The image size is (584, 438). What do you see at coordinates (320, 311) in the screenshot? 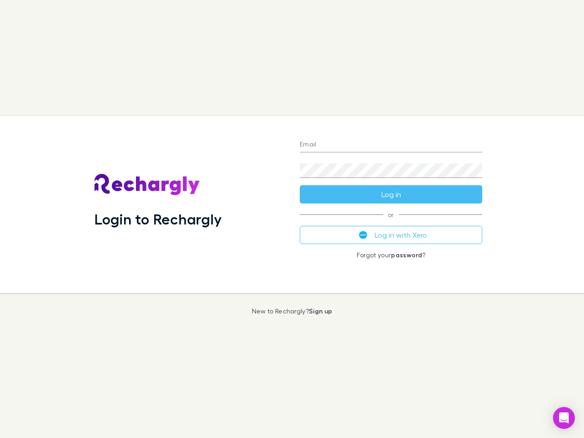
I see `a: Sign up` at bounding box center [320, 311].